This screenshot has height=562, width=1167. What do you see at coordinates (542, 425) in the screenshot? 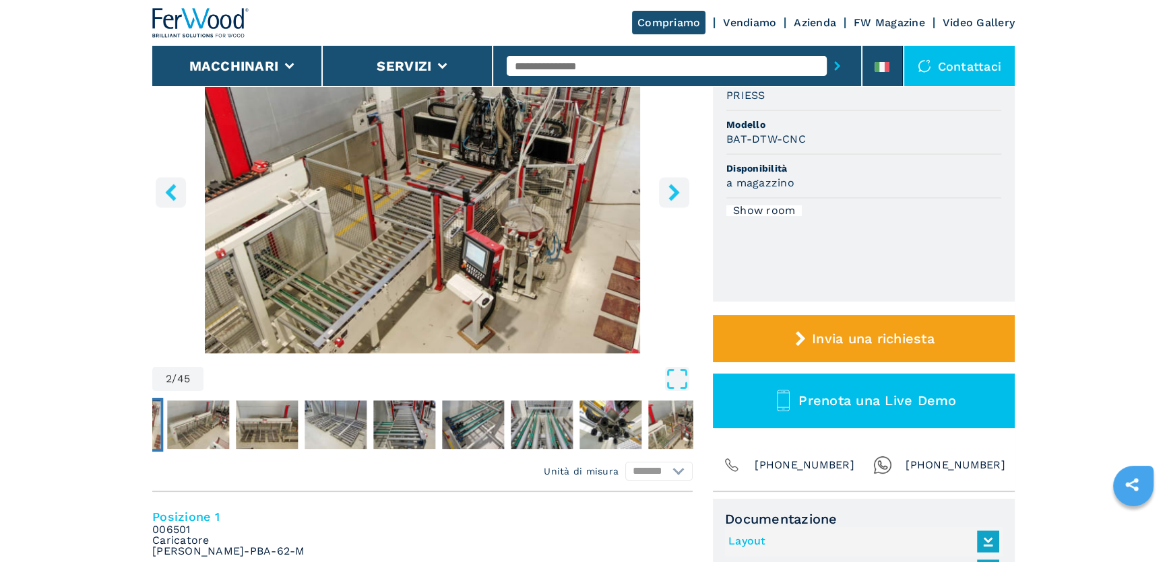
I see `img: 26a3b712004e27f2e058c1ec4962ce6f` at bounding box center [542, 425].